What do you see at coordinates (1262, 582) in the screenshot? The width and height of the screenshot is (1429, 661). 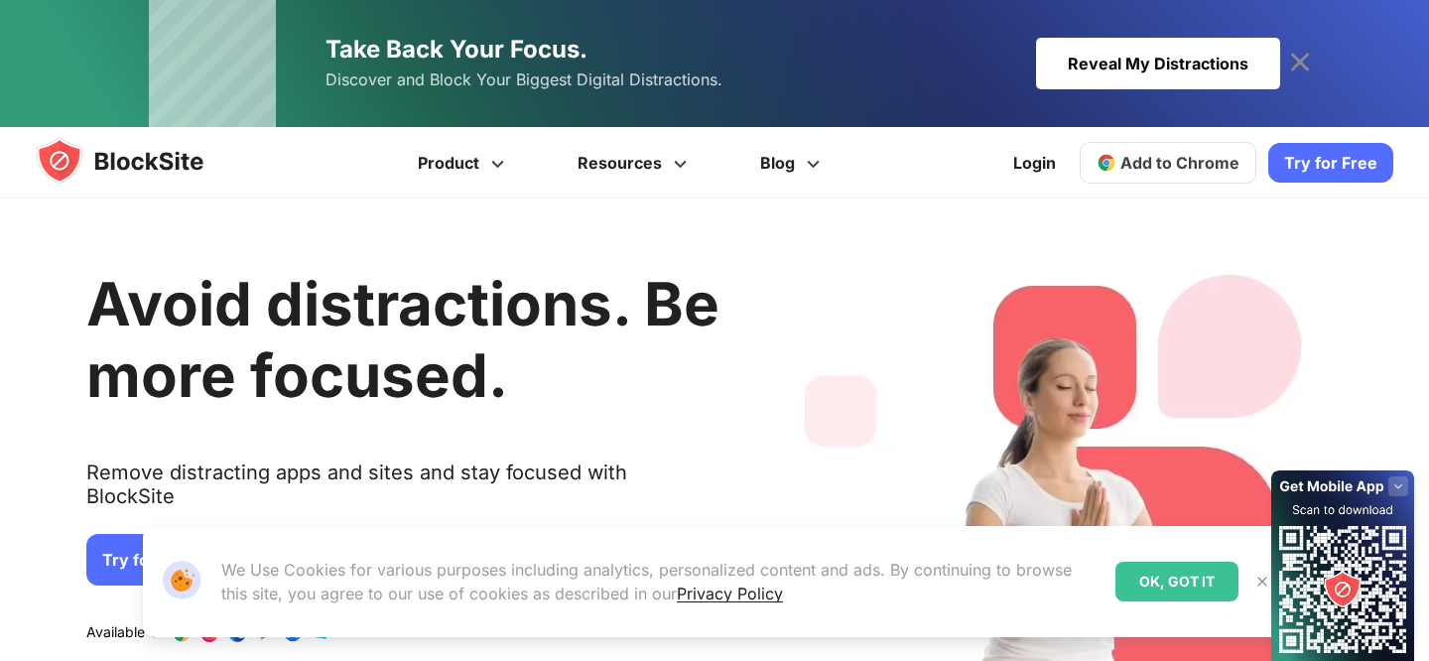 I see `img: Close` at bounding box center [1262, 582].